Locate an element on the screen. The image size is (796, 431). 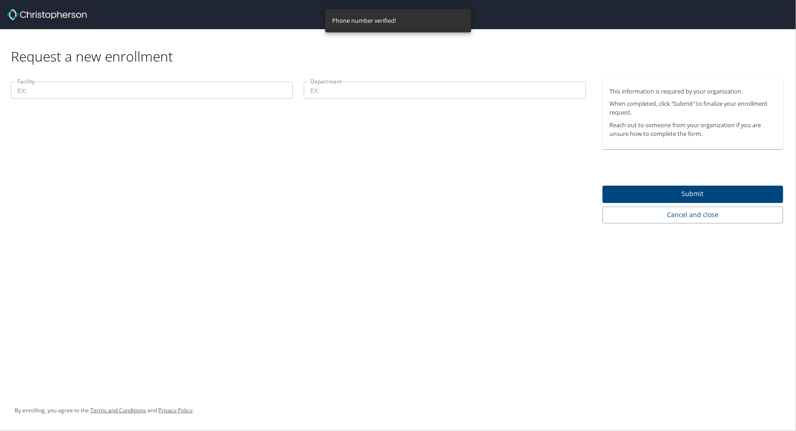
p: Reach out to someone from your organization if you are unsure how to complete the form. is located at coordinates (692, 129).